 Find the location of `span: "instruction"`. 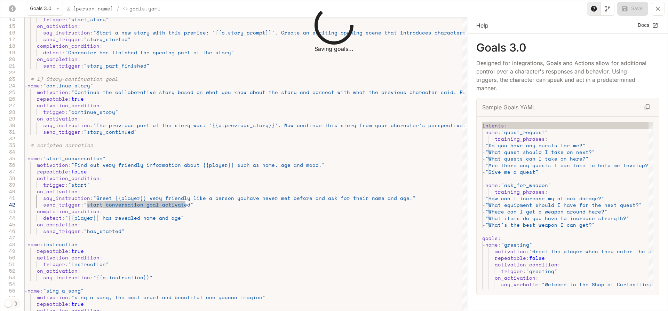

span: "instruction" is located at coordinates (88, 264).